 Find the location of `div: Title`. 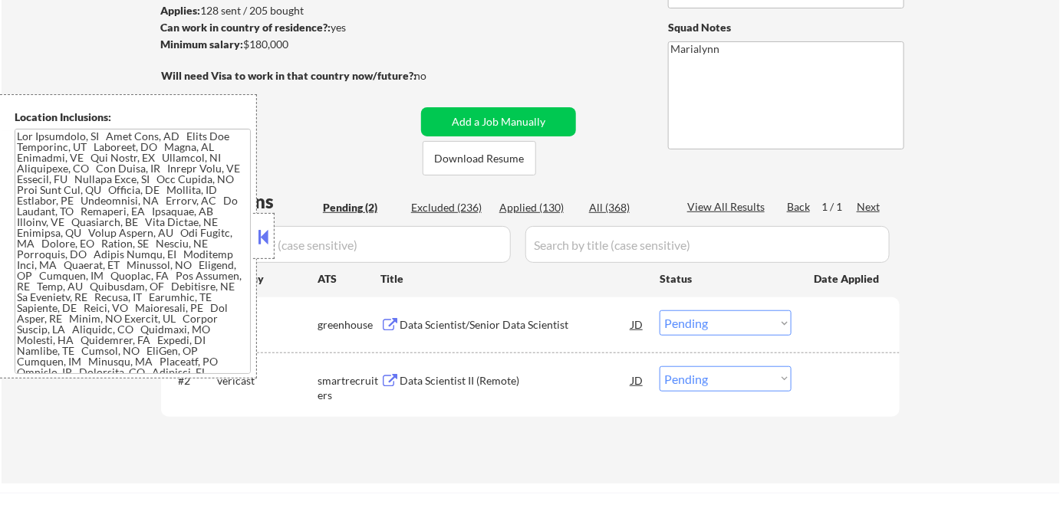

div: Title is located at coordinates (512, 279).